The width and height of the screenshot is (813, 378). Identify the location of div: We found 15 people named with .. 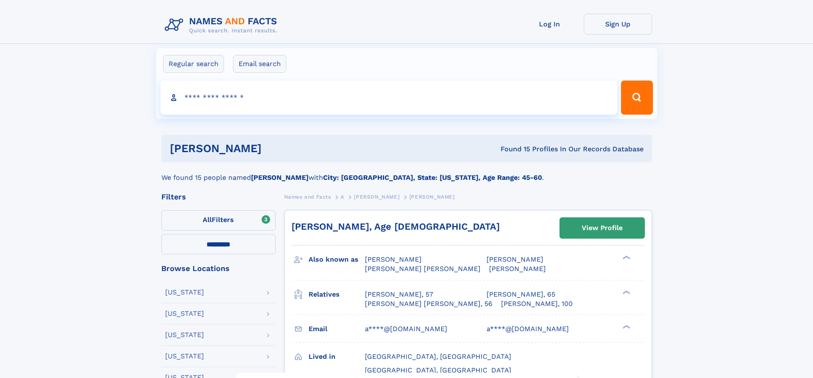
(407, 173).